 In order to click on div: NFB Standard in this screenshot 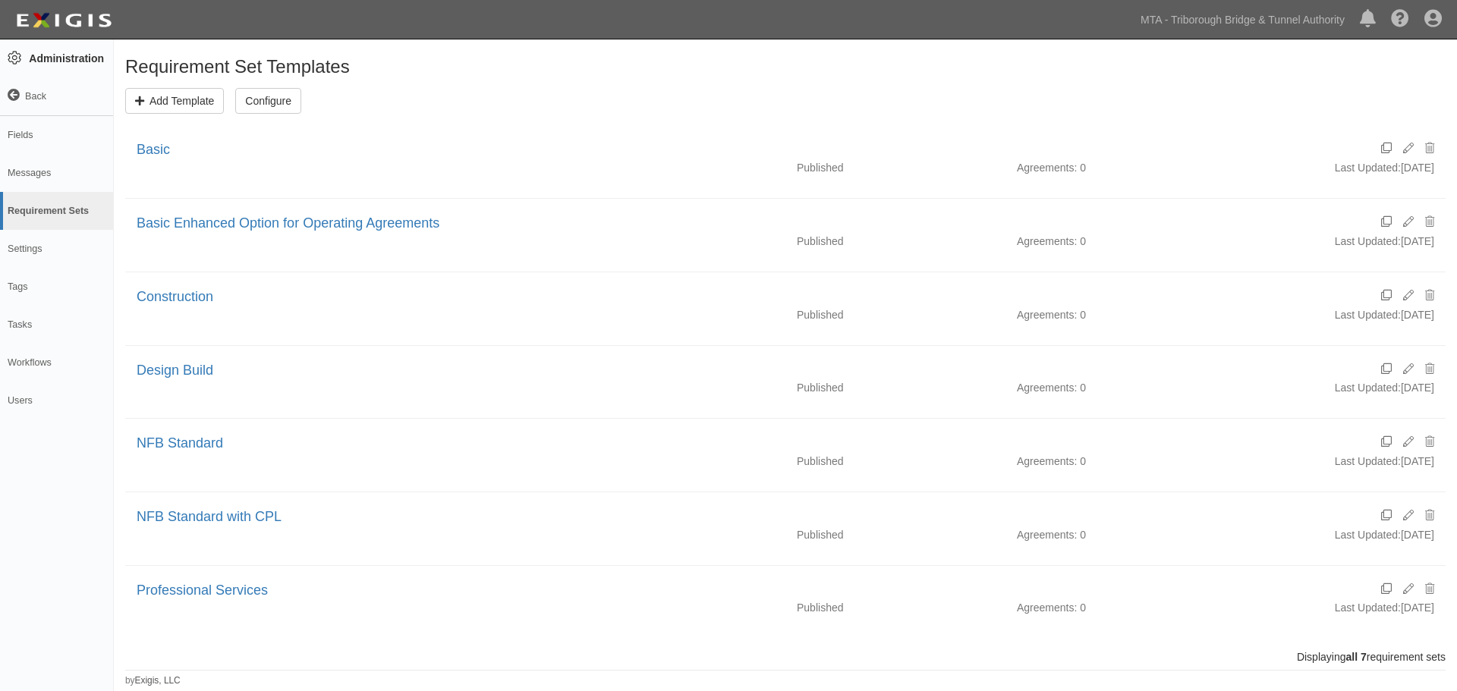, I will do `click(759, 444)`.